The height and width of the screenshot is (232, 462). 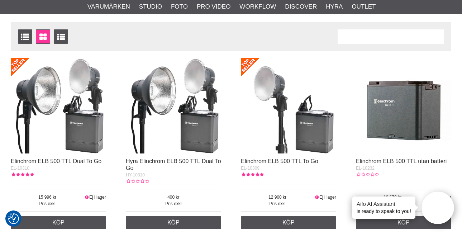 I want to click on a: Foto, so click(x=179, y=7).